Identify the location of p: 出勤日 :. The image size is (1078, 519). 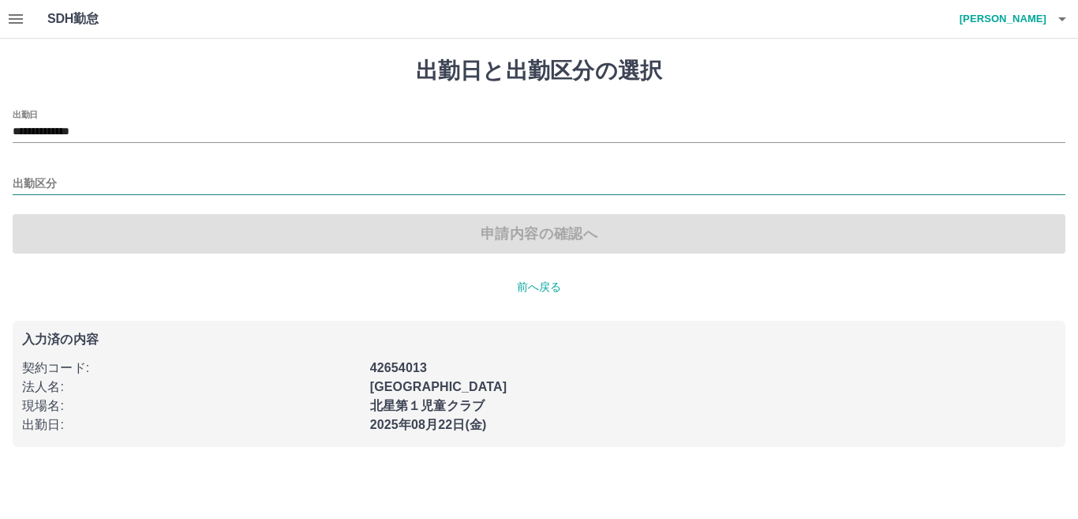
(191, 425).